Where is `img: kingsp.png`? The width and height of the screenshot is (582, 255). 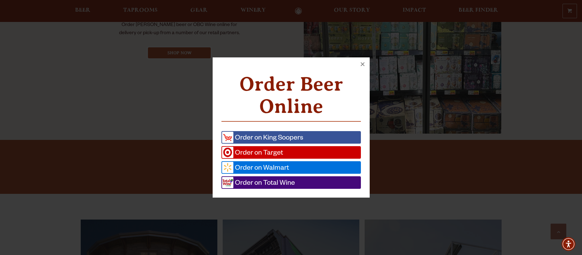 img: kingsp.png is located at coordinates (228, 137).